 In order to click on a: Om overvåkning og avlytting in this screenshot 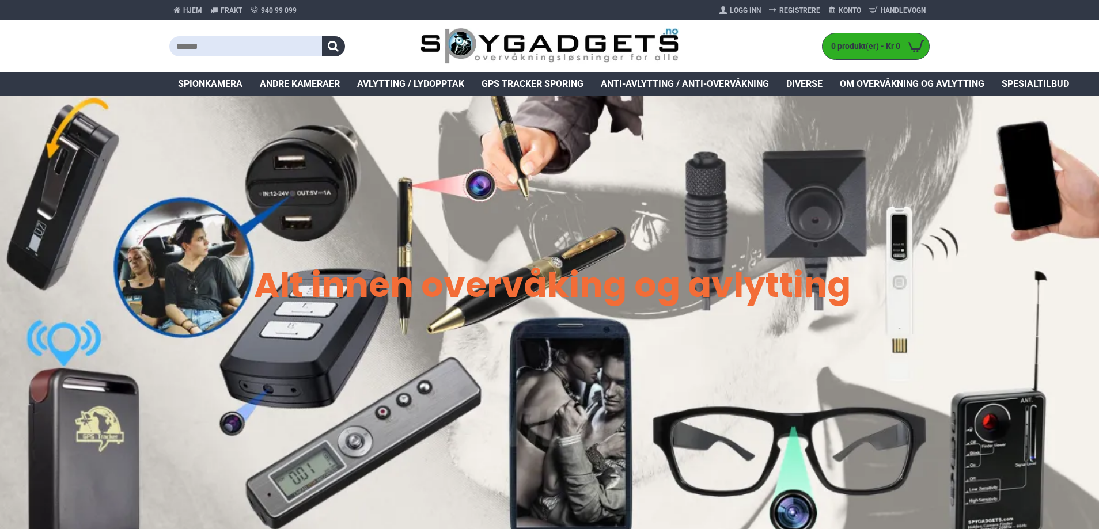, I will do `click(912, 84)`.